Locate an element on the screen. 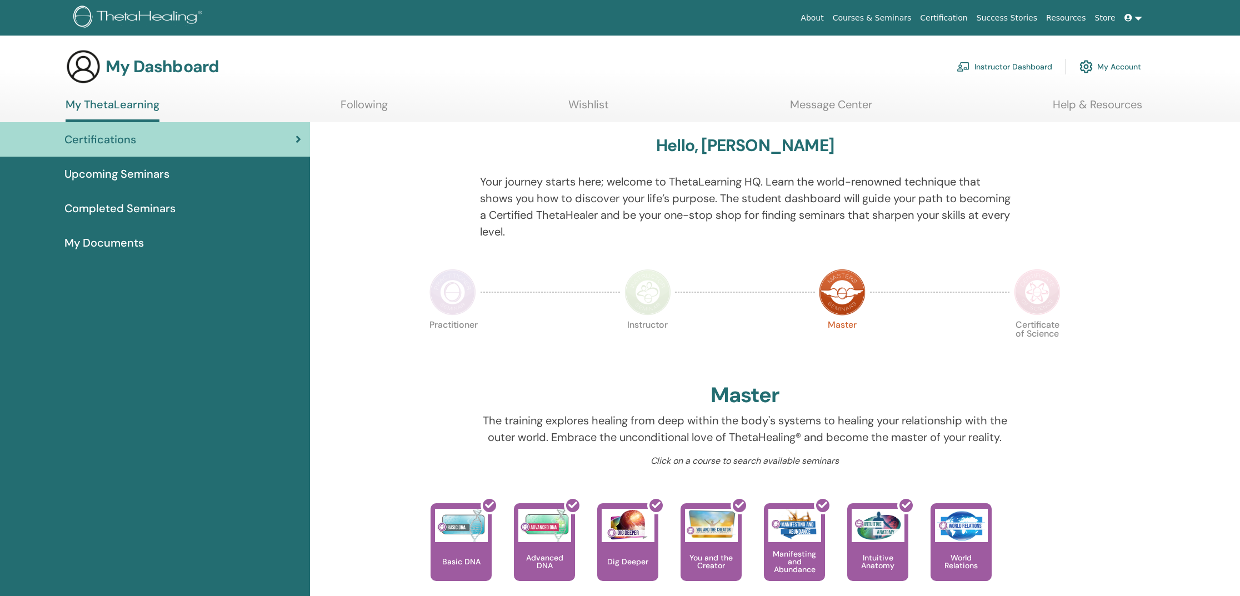 The width and height of the screenshot is (1240, 596). img: You and the Creator is located at coordinates (711, 524).